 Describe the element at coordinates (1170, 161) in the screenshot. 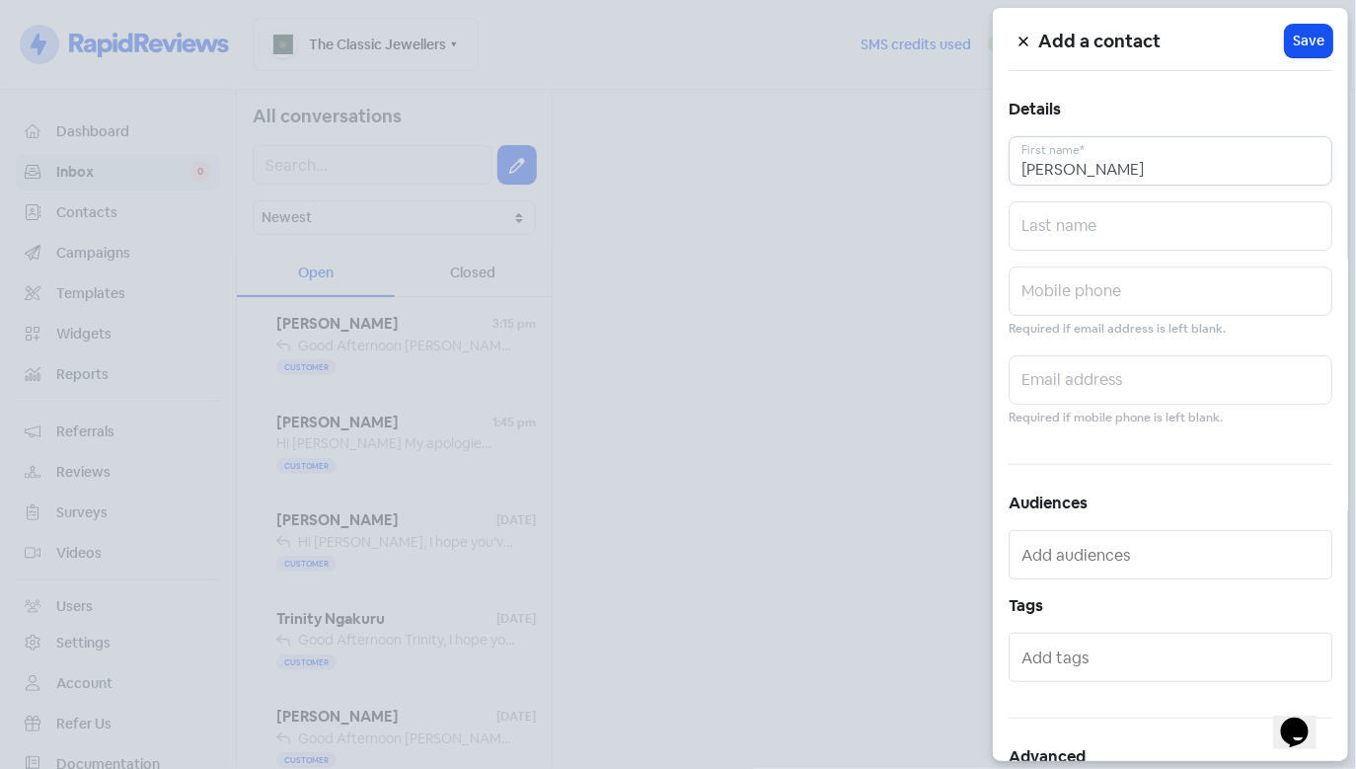

I see `input: First name` at that location.